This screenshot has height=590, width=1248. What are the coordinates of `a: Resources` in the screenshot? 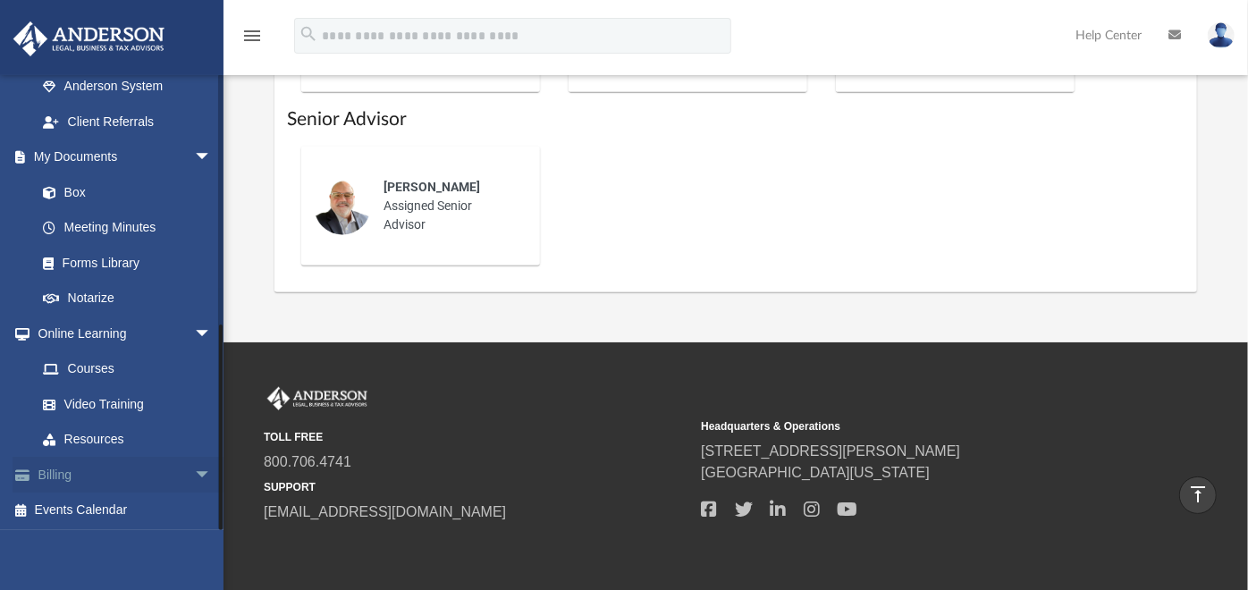 It's located at (127, 440).